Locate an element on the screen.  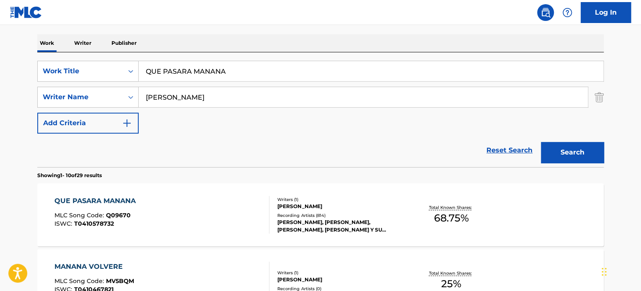
p: Work is located at coordinates (47, 43).